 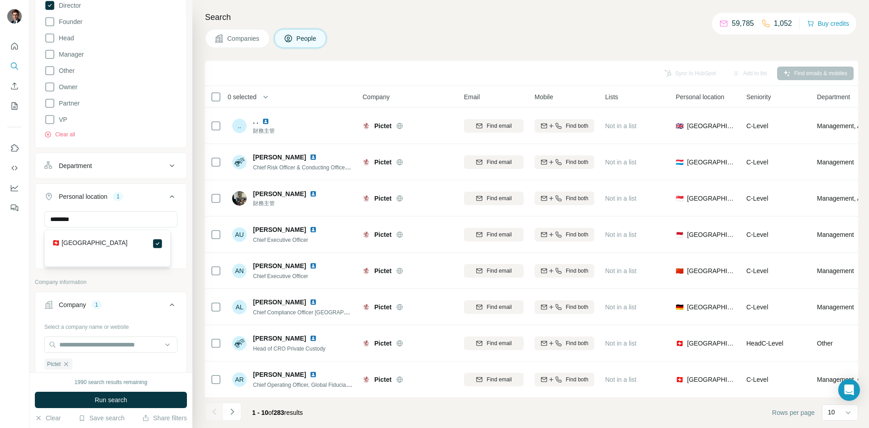 What do you see at coordinates (65, 71) in the screenshot?
I see `span: Other` at bounding box center [65, 71].